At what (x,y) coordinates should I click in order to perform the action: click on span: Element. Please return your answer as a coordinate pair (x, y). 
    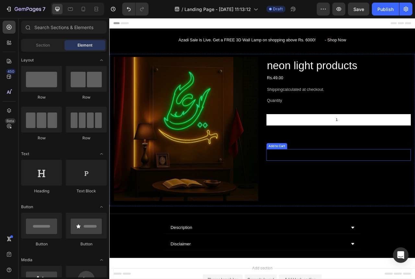
    Looking at the image, I should click on (85, 45).